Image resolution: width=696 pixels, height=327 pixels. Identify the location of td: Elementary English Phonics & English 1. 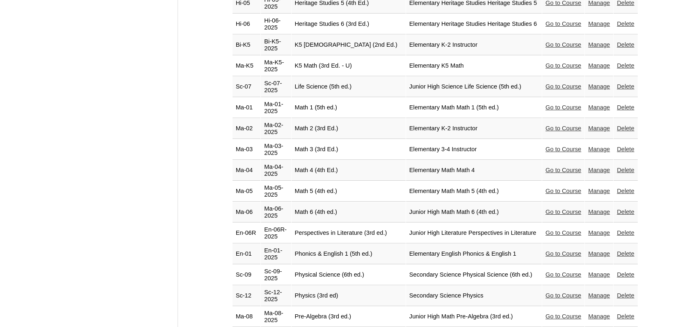
(473, 254).